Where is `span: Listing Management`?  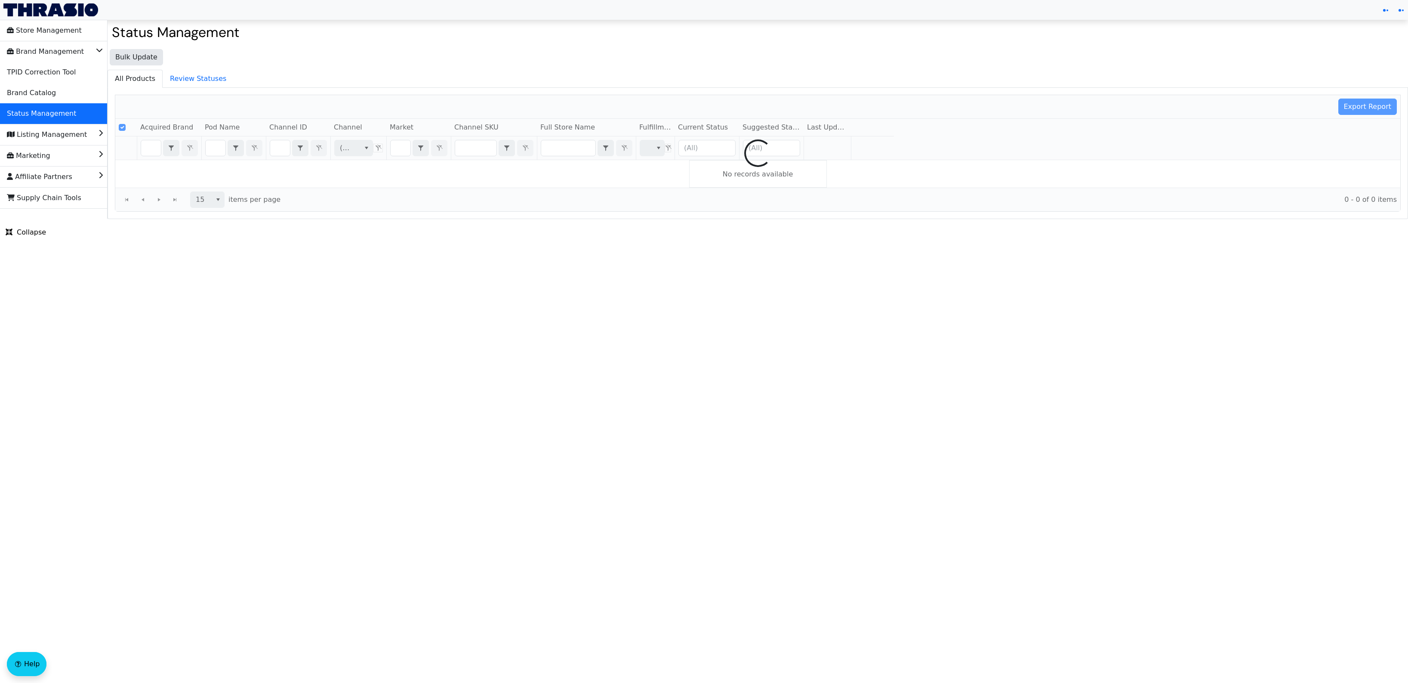 span: Listing Management is located at coordinates (47, 135).